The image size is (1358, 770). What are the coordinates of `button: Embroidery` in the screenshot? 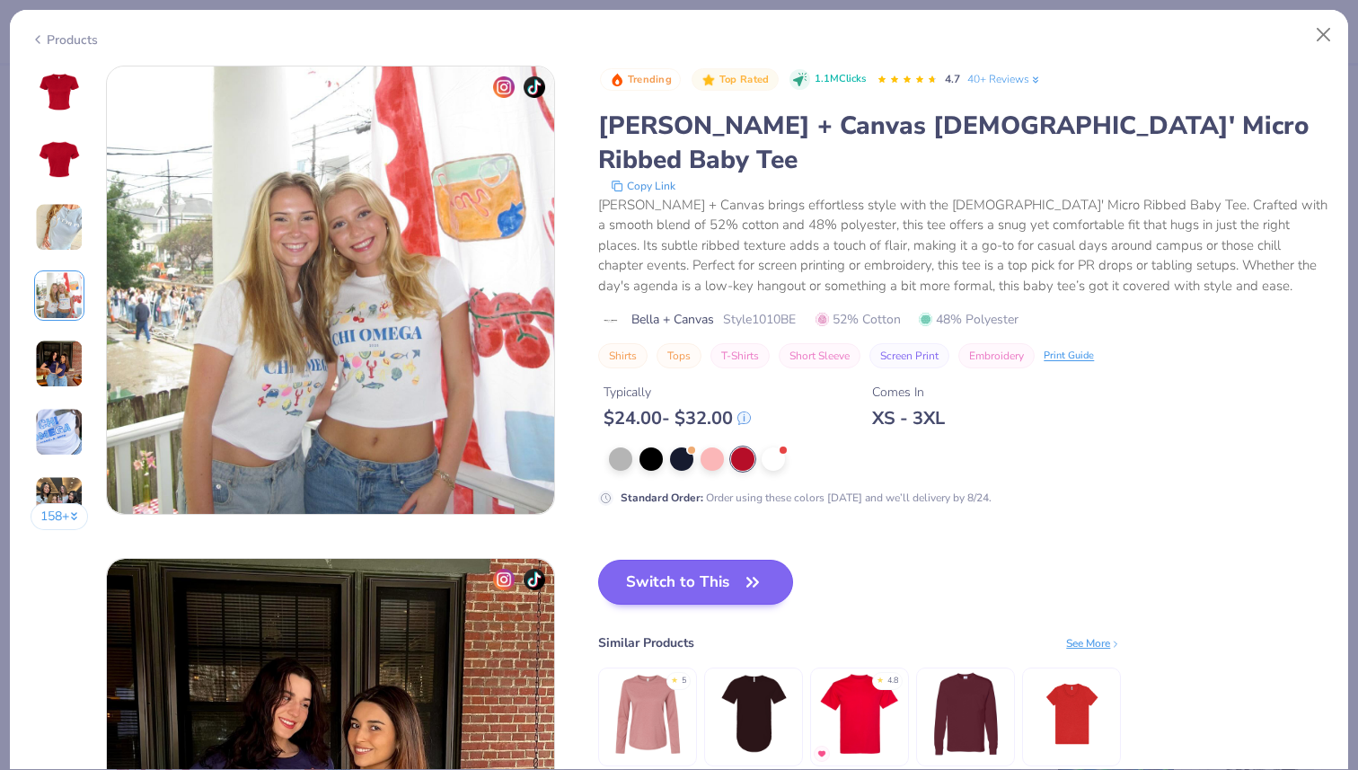 It's located at (996, 356).